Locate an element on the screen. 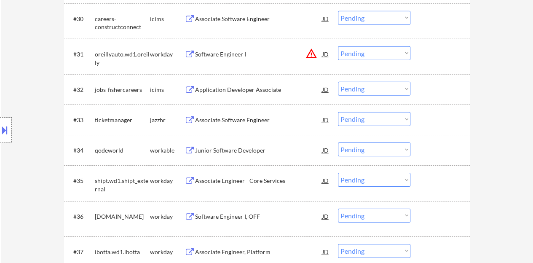 This screenshot has height=263, width=533. button: warning_amber is located at coordinates (312, 54).